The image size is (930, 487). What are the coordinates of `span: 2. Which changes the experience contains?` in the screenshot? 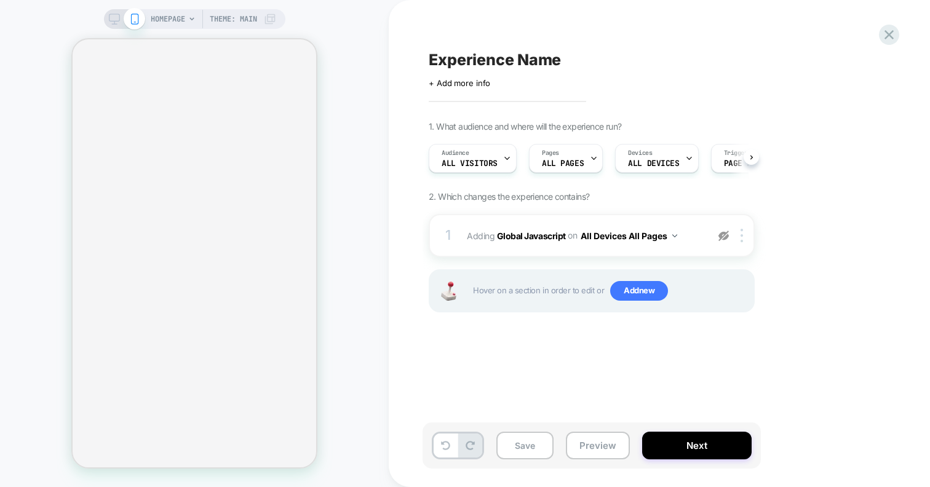 It's located at (509, 196).